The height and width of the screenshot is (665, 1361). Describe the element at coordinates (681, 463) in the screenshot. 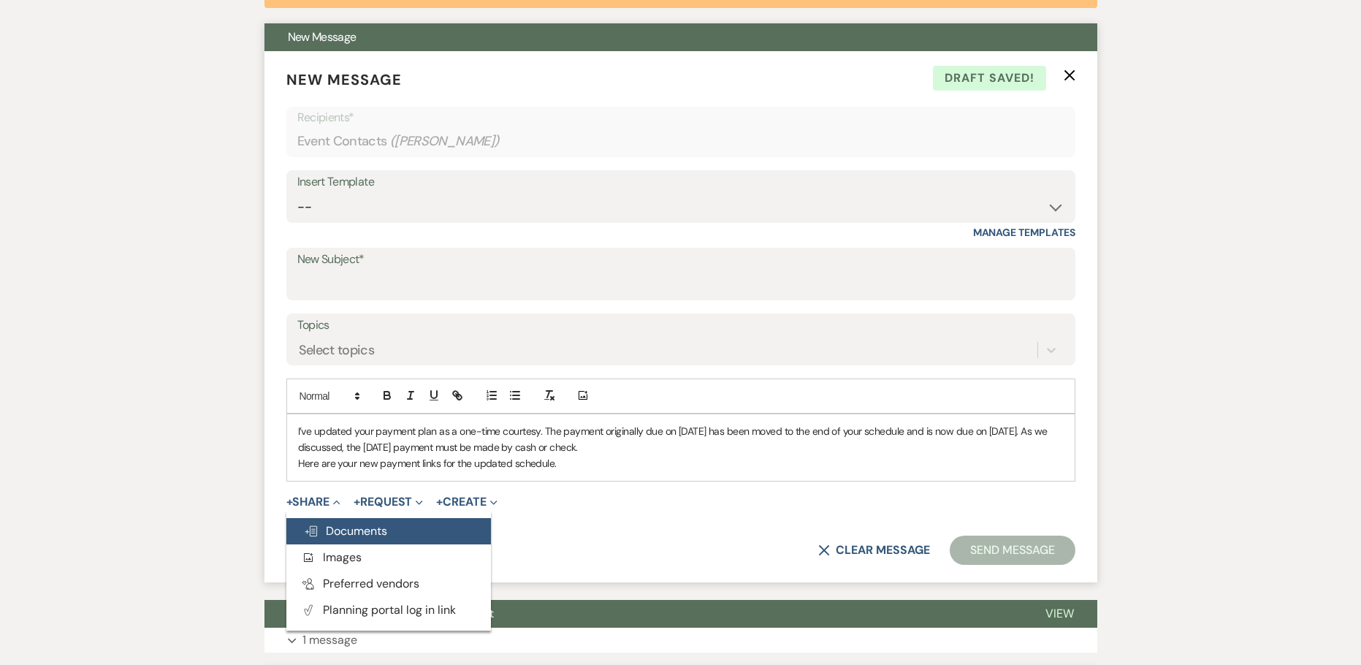

I see `p: Here are your new payment links for the updated schedule.` at that location.